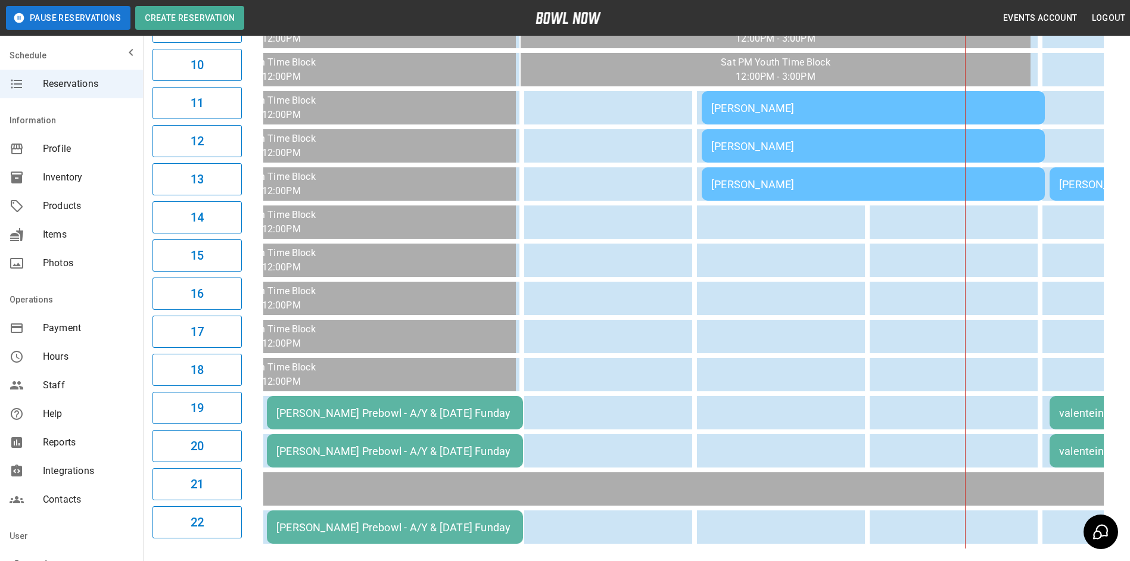  What do you see at coordinates (197, 522) in the screenshot?
I see `button: 22` at bounding box center [197, 522].